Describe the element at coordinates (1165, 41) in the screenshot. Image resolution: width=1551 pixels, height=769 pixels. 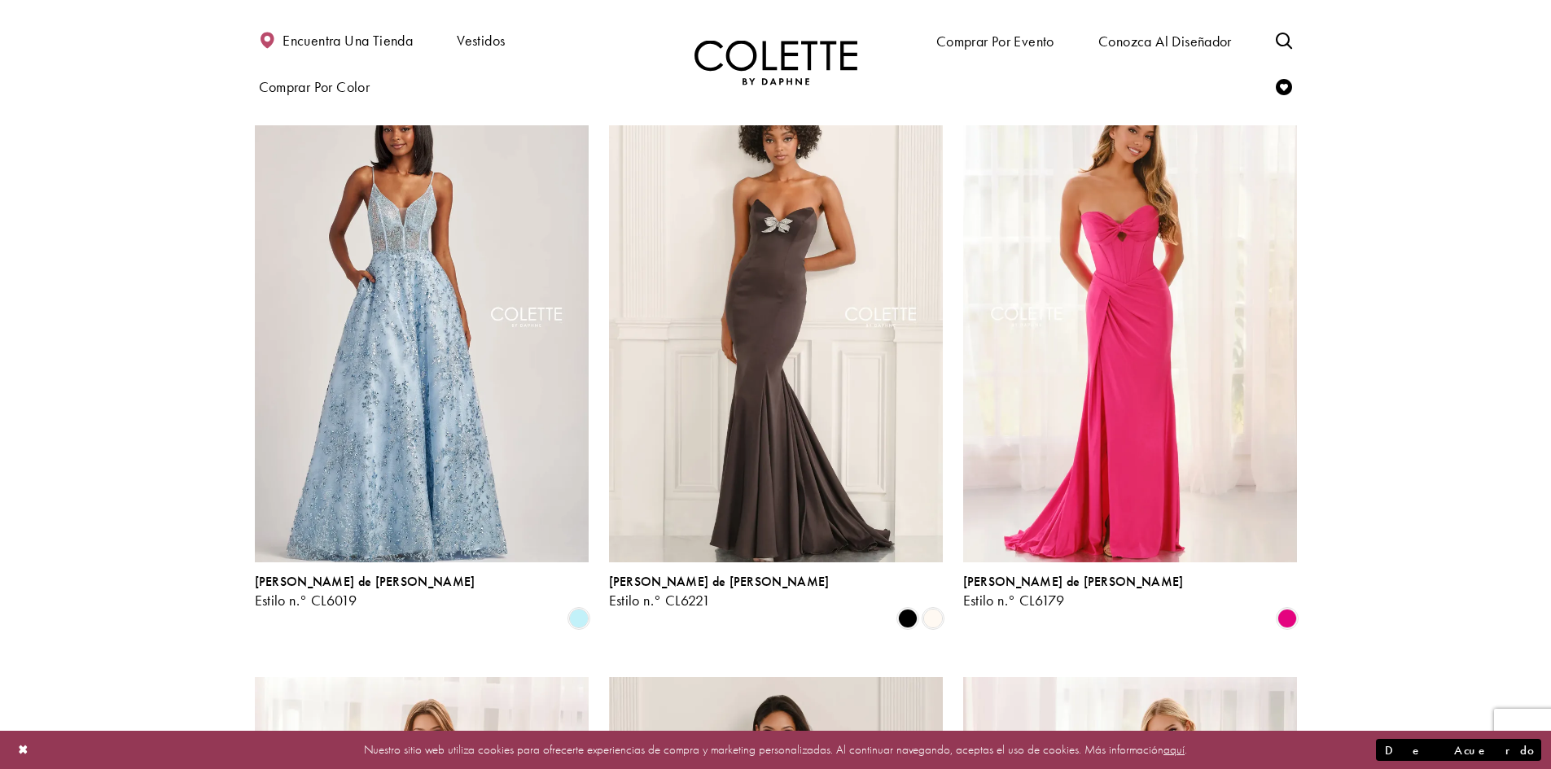
I see `font: Conozca al diseñador` at that location.